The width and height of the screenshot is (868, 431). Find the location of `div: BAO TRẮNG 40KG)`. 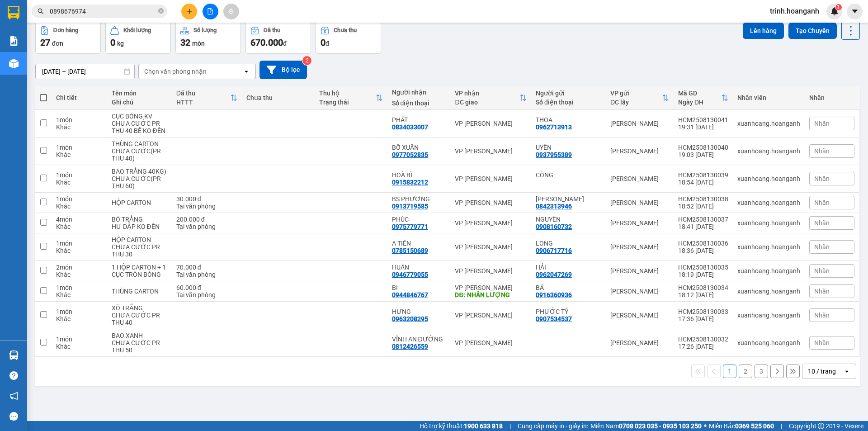

div: BAO TRẮNG 40KG) is located at coordinates (139, 171).